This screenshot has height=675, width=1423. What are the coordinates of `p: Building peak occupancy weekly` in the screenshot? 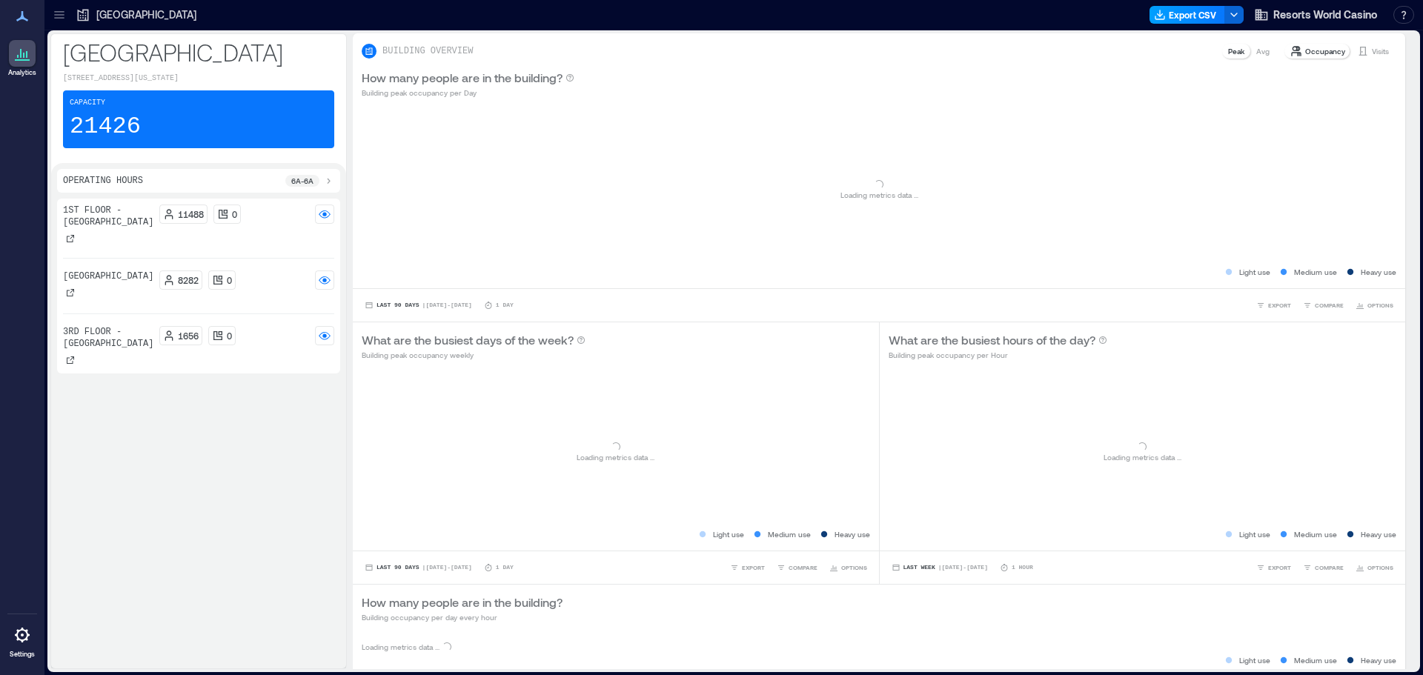 It's located at (474, 355).